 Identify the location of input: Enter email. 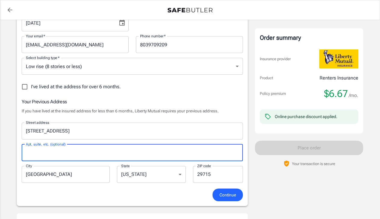
(75, 45).